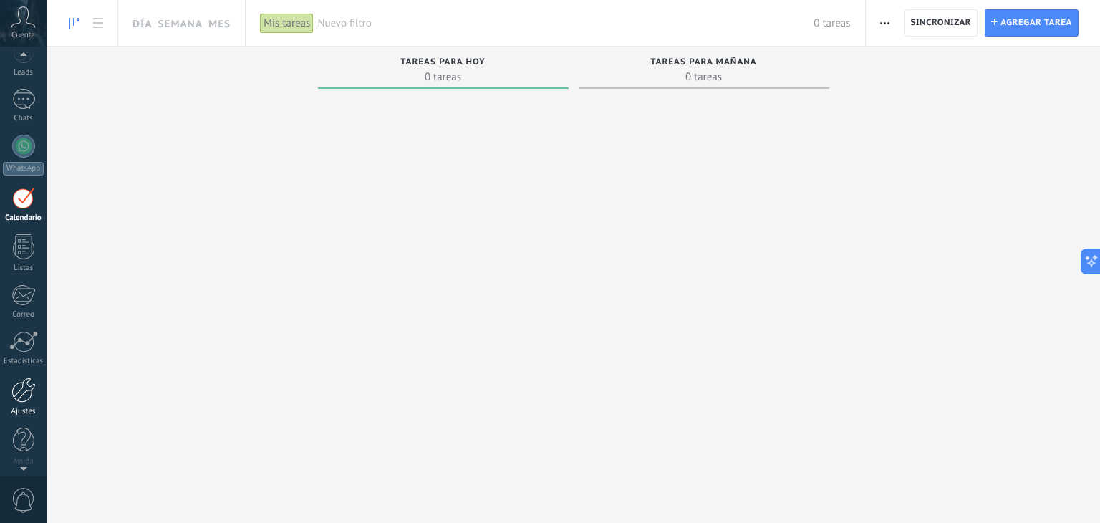 Image resolution: width=1100 pixels, height=523 pixels. What do you see at coordinates (24, 314) in the screenshot?
I see `div: Correo` at bounding box center [24, 314].